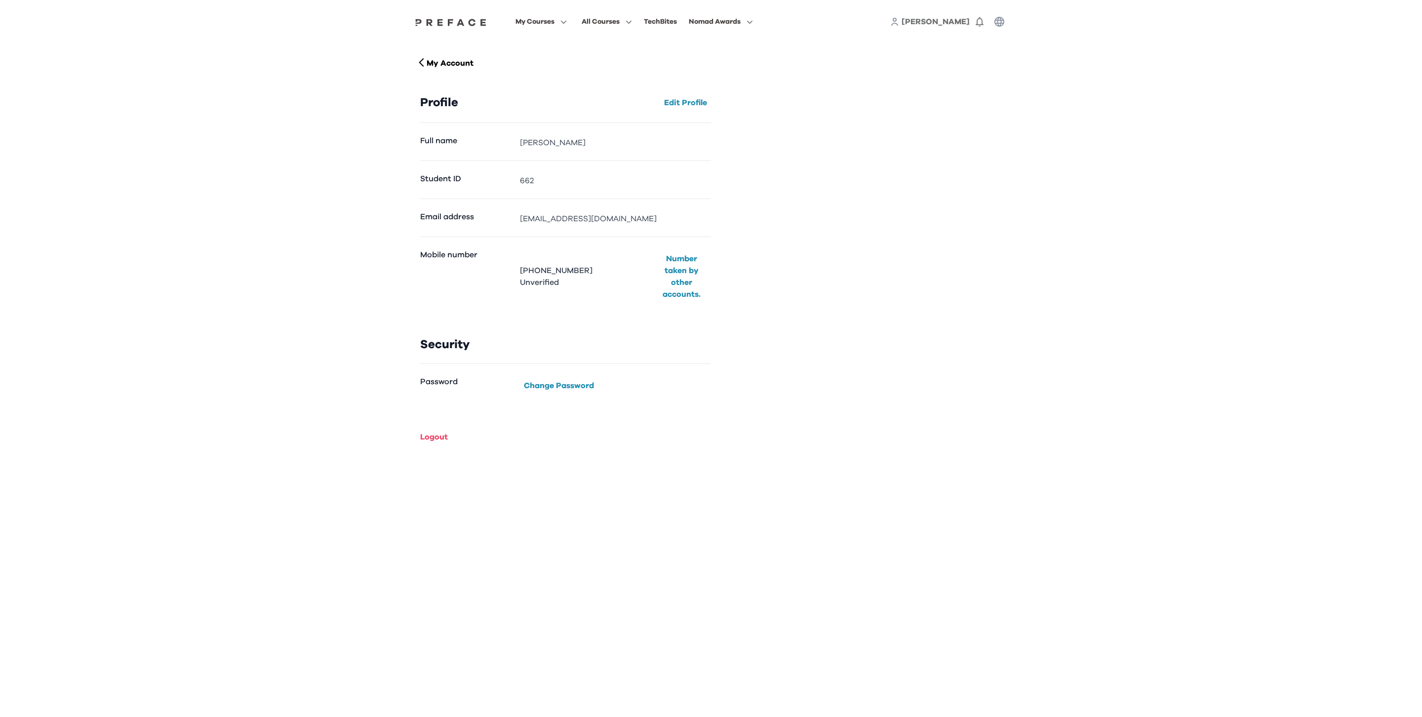 This screenshot has width=1422, height=717. I want to click on img: Preface Logo, so click(451, 22).